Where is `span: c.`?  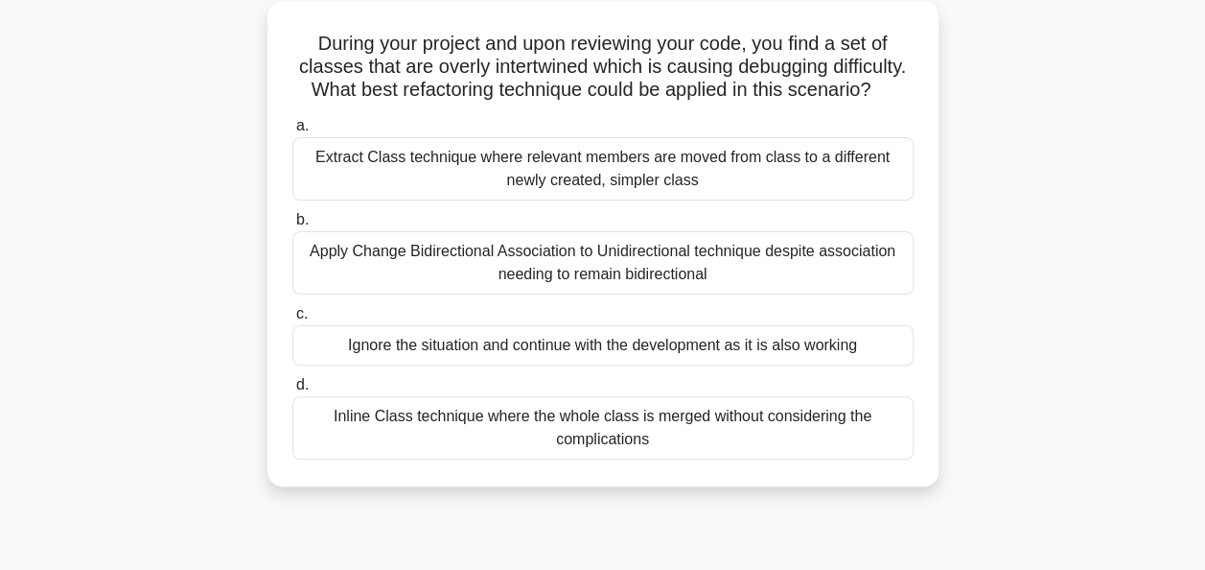
span: c. is located at coordinates (302, 313).